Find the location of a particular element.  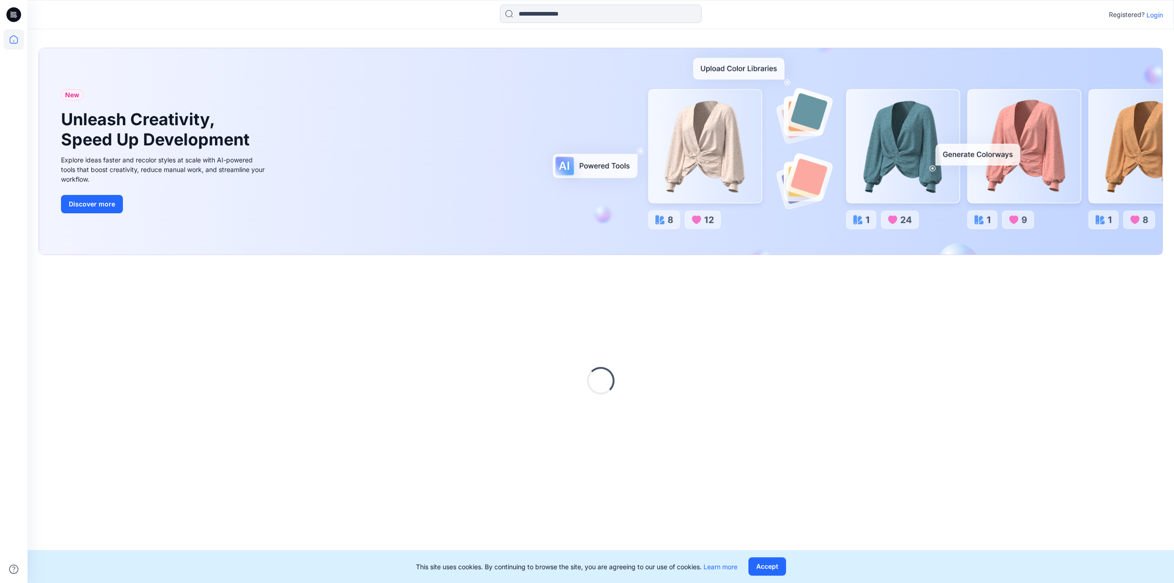

button: Discover more is located at coordinates (92, 204).